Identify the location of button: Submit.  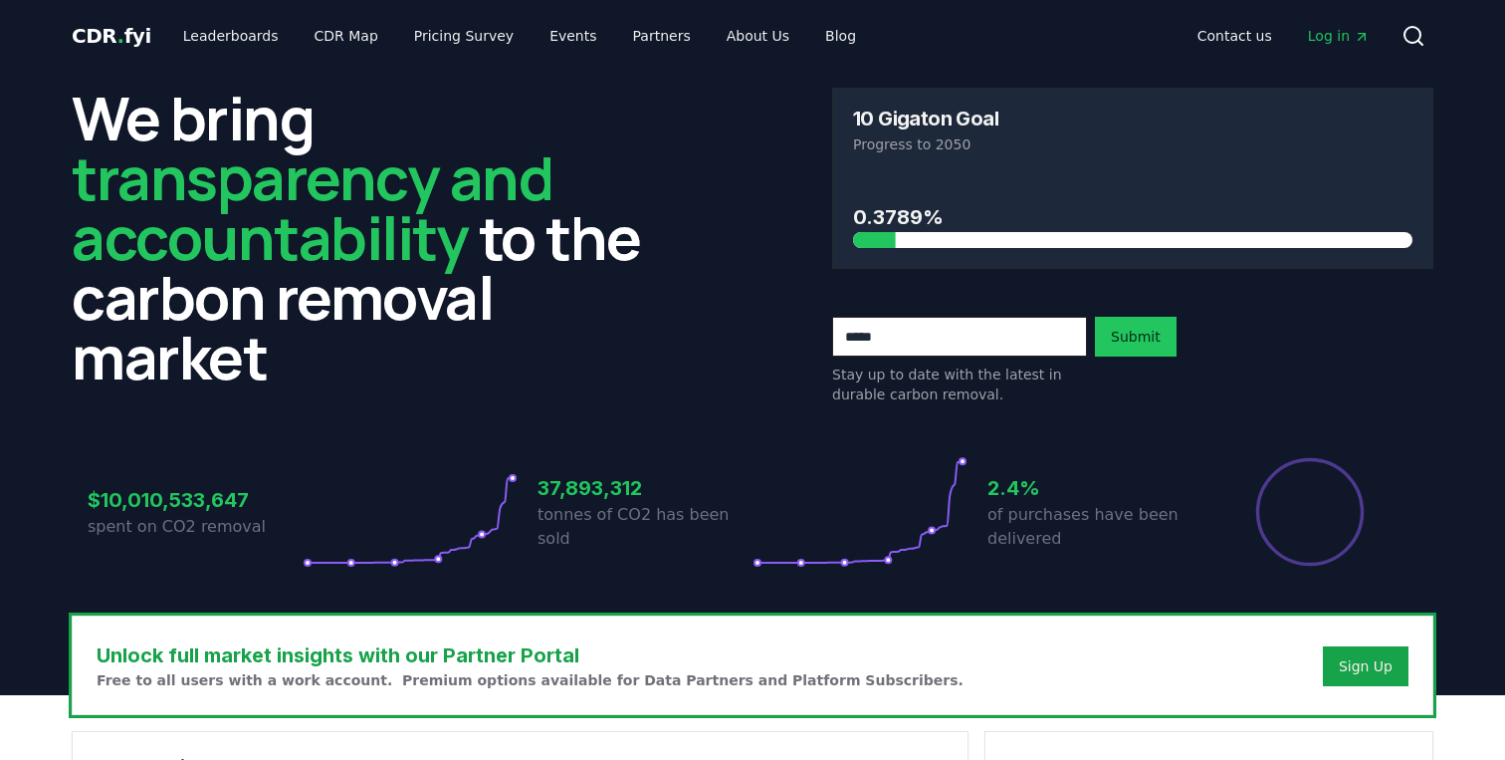
(1136, 336).